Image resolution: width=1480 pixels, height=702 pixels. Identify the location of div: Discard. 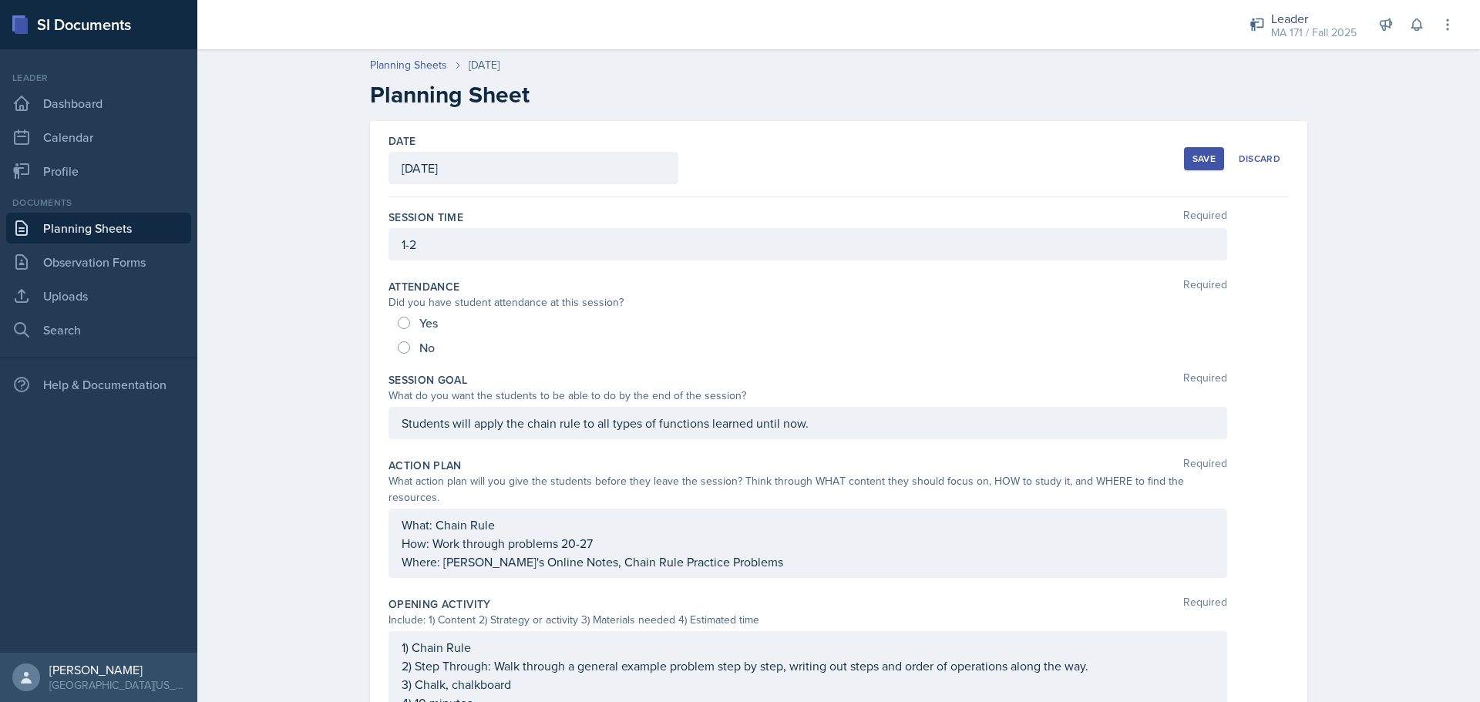
(1259, 159).